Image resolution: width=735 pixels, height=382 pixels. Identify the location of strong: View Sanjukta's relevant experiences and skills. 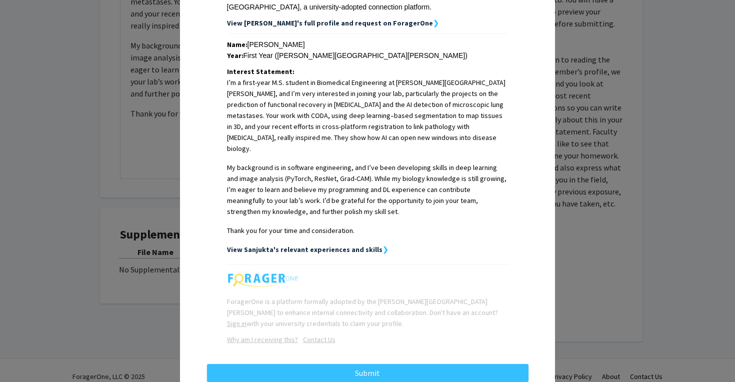
(304, 249).